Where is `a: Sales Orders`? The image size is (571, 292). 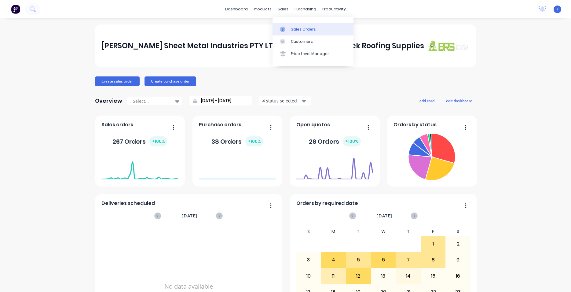 a: Sales Orders is located at coordinates (313, 29).